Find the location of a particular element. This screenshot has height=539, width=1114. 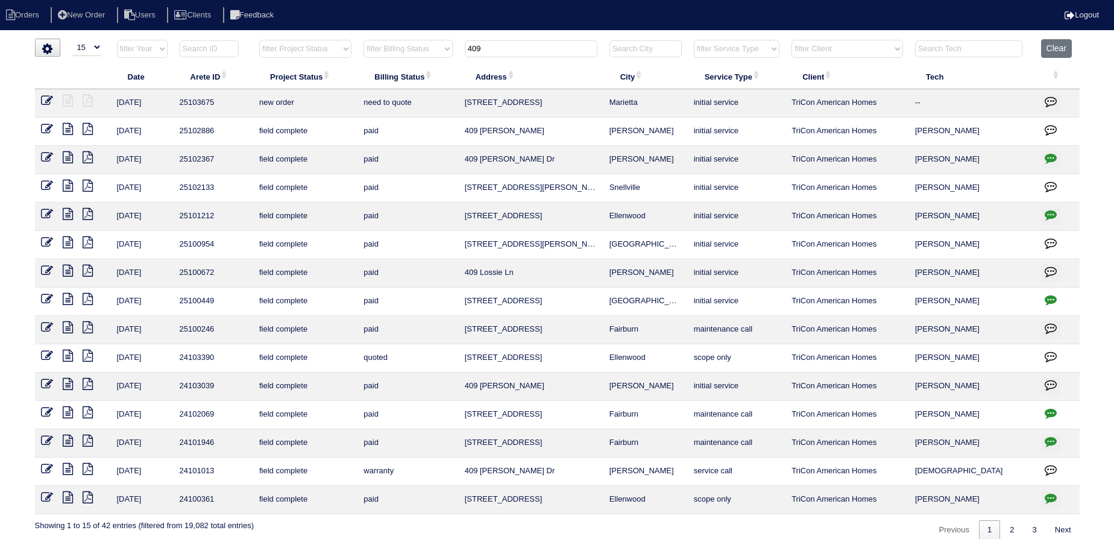

th: Client: activate to sort column ascending is located at coordinates (847, 77).